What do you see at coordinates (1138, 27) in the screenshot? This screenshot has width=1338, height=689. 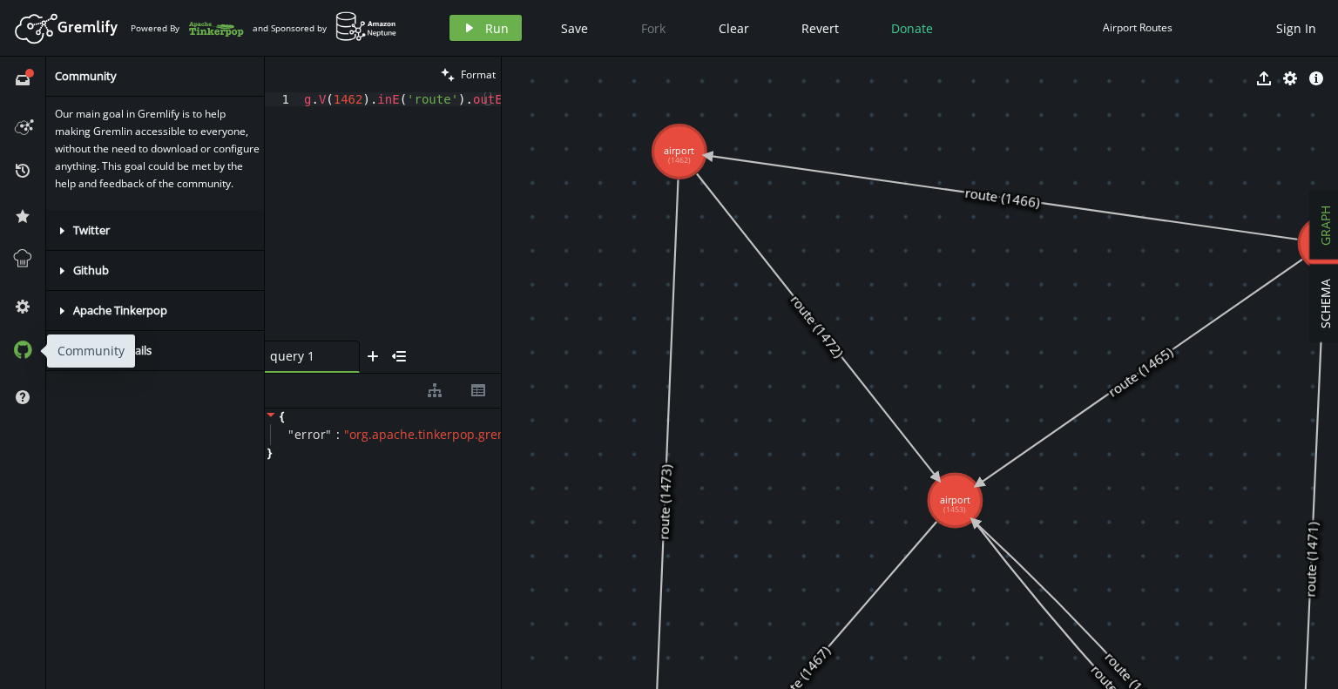 I see `div: Airport Routes` at bounding box center [1138, 27].